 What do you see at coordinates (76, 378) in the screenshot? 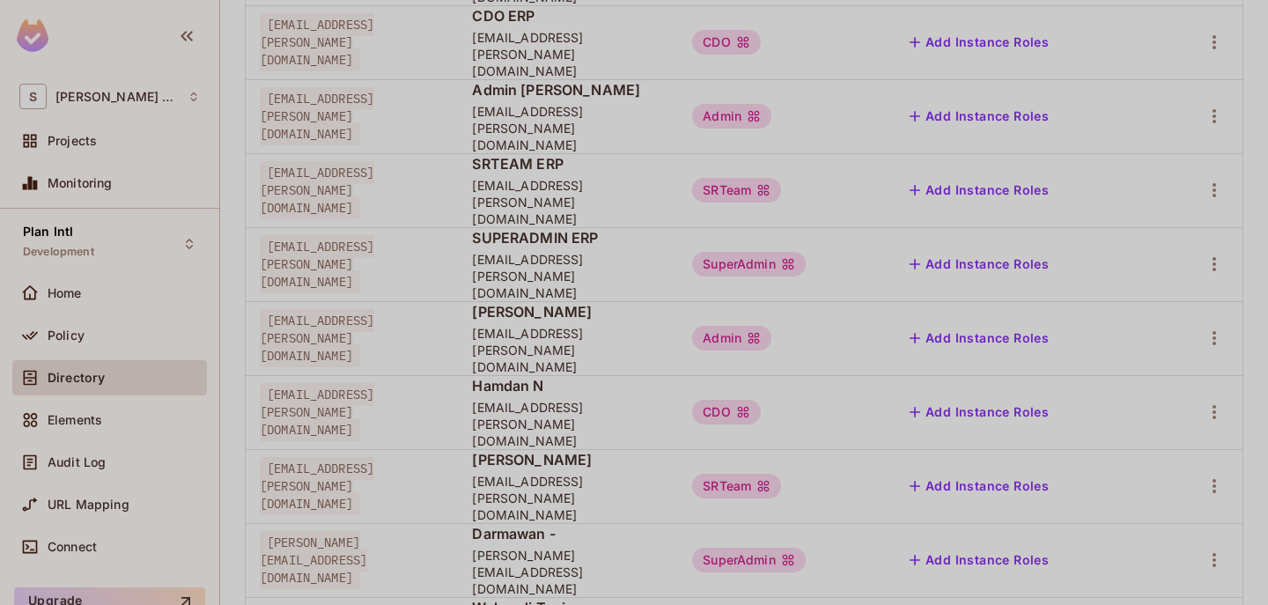
I see `span: Directory` at bounding box center [76, 378].